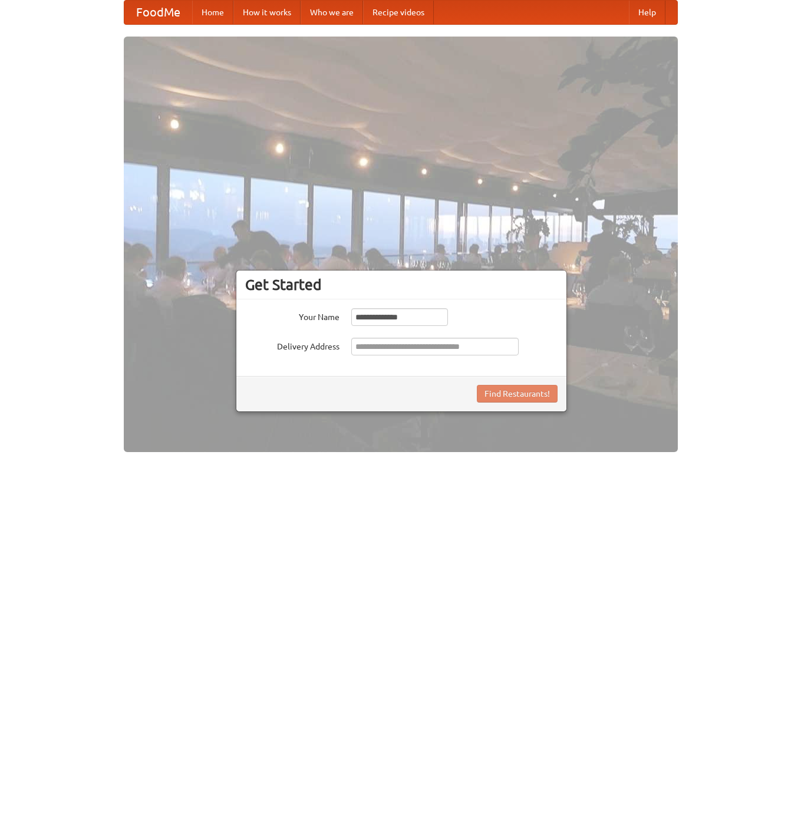 The height and width of the screenshot is (834, 801). What do you see at coordinates (158, 12) in the screenshot?
I see `a: FoodMe` at bounding box center [158, 12].